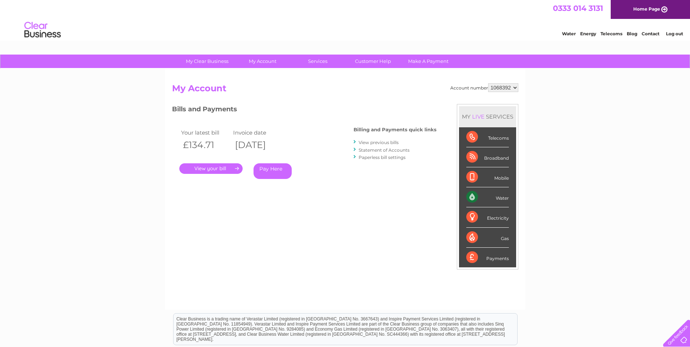 This screenshot has height=347, width=690. I want to click on div: MY SERVICES, so click(488, 116).